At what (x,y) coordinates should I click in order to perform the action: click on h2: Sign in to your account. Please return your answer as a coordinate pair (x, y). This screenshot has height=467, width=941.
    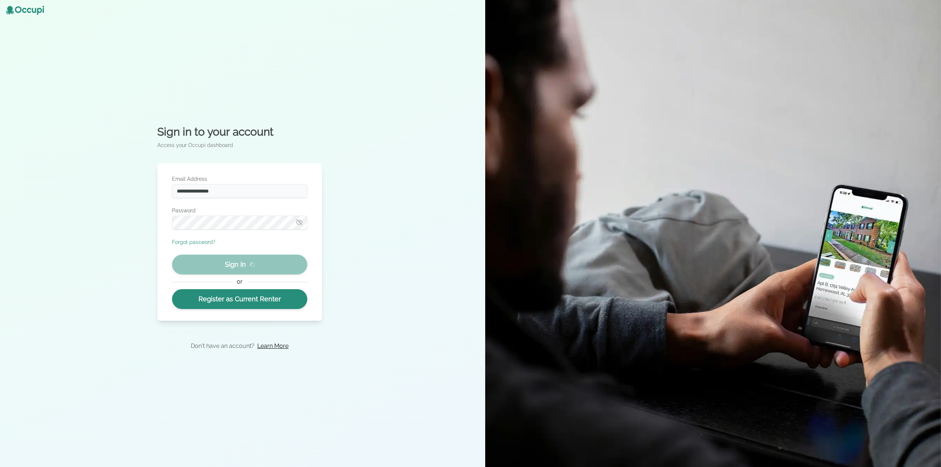
    Looking at the image, I should click on (240, 132).